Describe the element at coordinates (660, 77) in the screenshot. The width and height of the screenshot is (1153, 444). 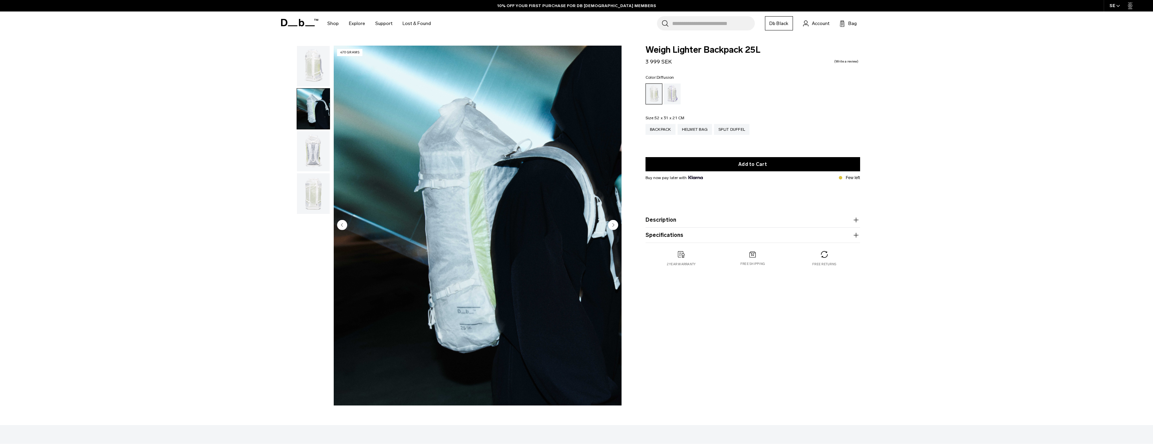
I see `legend: Color:` at that location.